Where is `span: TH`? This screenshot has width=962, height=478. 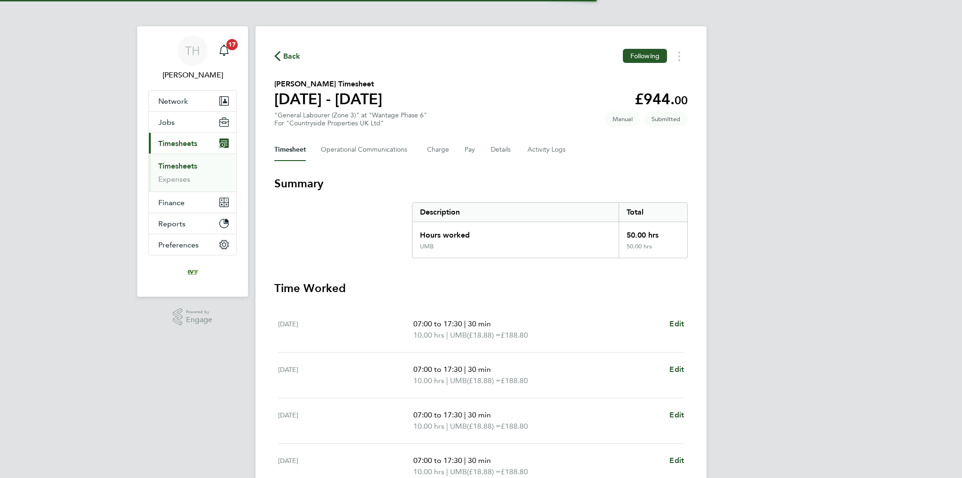 span: TH is located at coordinates (193, 51).